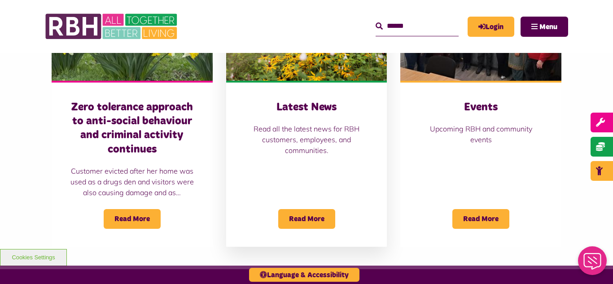 The image size is (613, 284). I want to click on h3: Events, so click(480, 107).